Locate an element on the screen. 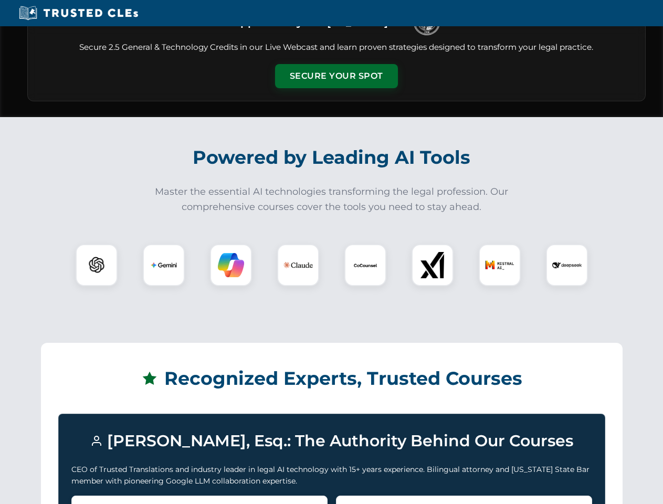 Image resolution: width=663 pixels, height=504 pixels. img: Mistral AI Logo is located at coordinates (499, 265).